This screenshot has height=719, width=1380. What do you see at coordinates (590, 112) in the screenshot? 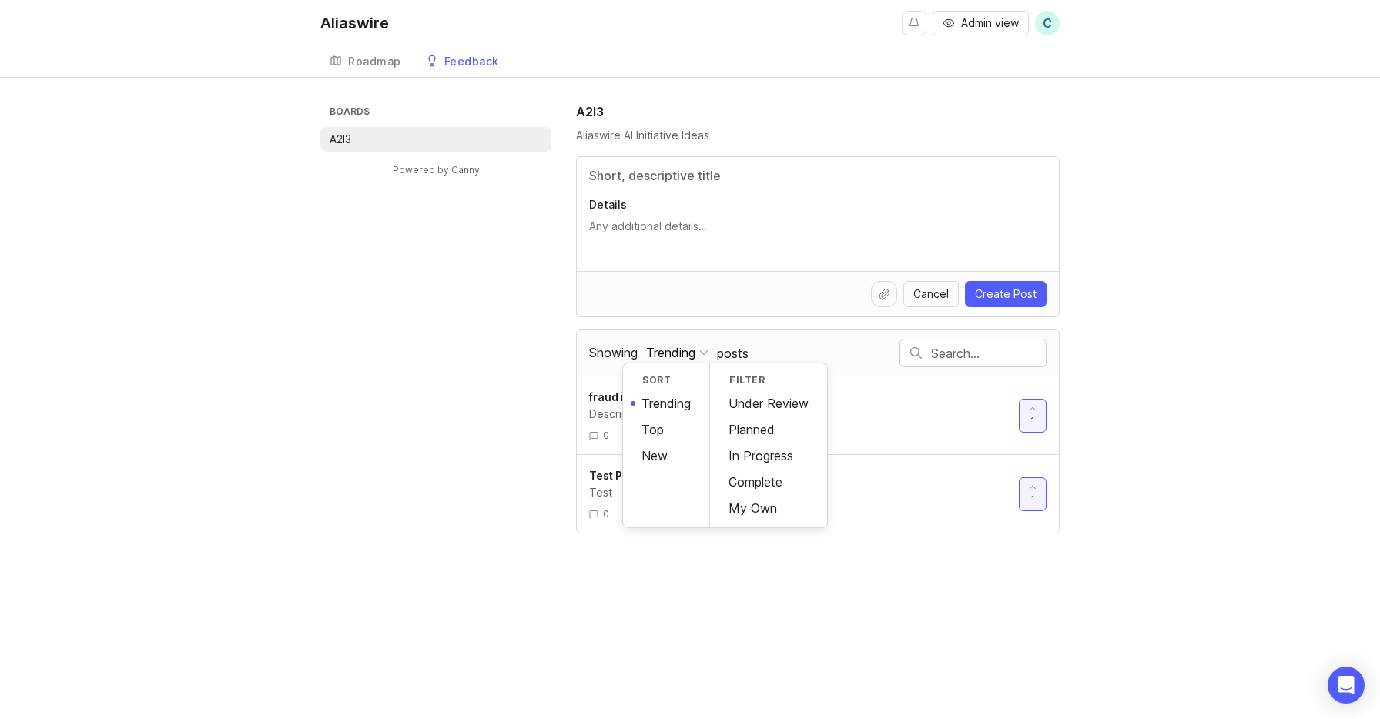
I see `h1: A2I3` at bounding box center [590, 112].